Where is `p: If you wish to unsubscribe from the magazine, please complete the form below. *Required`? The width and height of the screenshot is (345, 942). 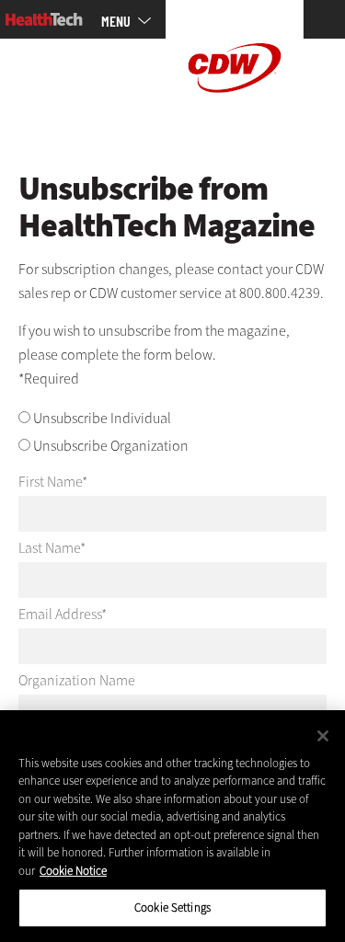
p: If you wish to unsubscribe from the magazine, please complete the form below. *Required is located at coordinates (172, 354).